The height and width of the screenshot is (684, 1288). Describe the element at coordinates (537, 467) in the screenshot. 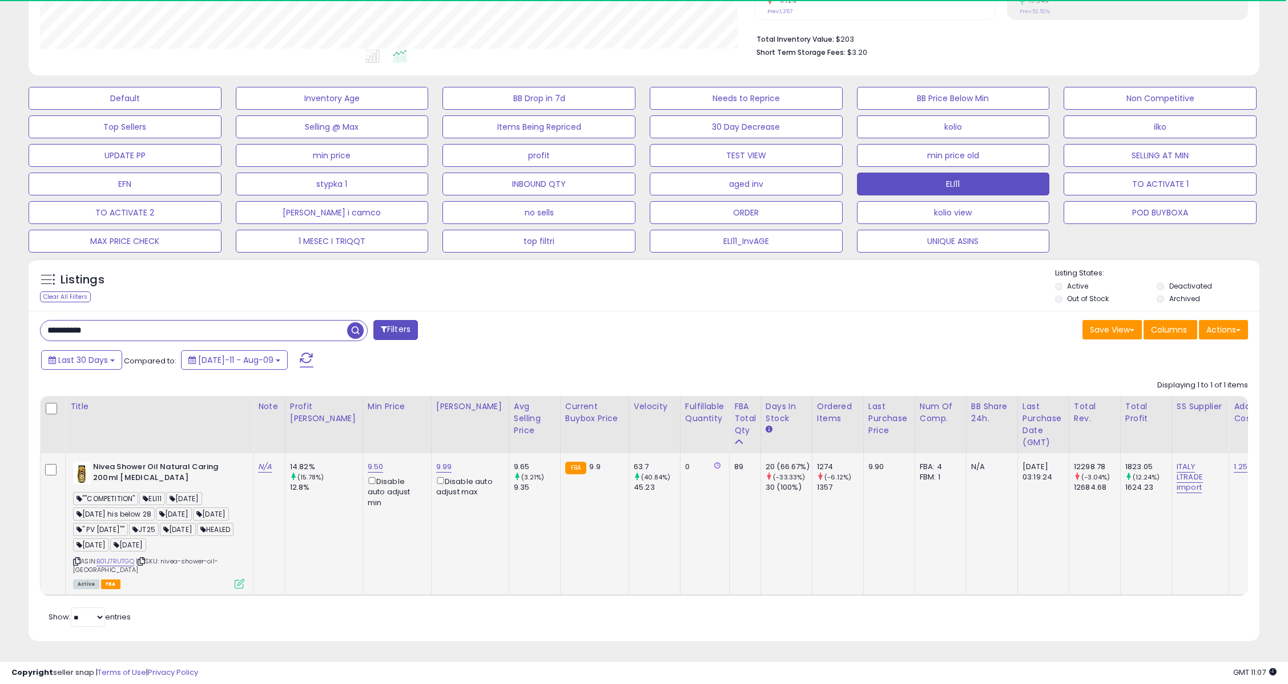

I see `div: 9.65` at that location.